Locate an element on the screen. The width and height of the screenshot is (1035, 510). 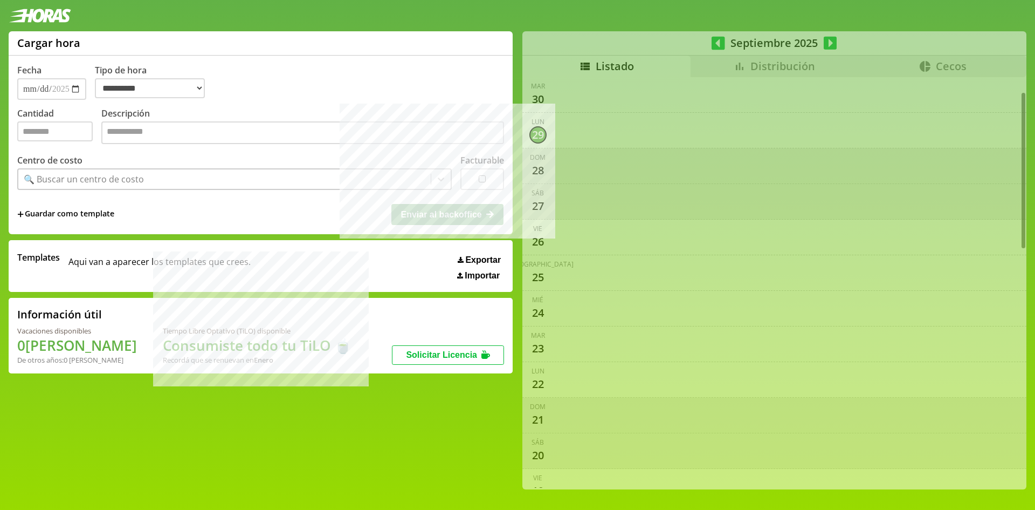
label: Facturable is located at coordinates (482, 160).